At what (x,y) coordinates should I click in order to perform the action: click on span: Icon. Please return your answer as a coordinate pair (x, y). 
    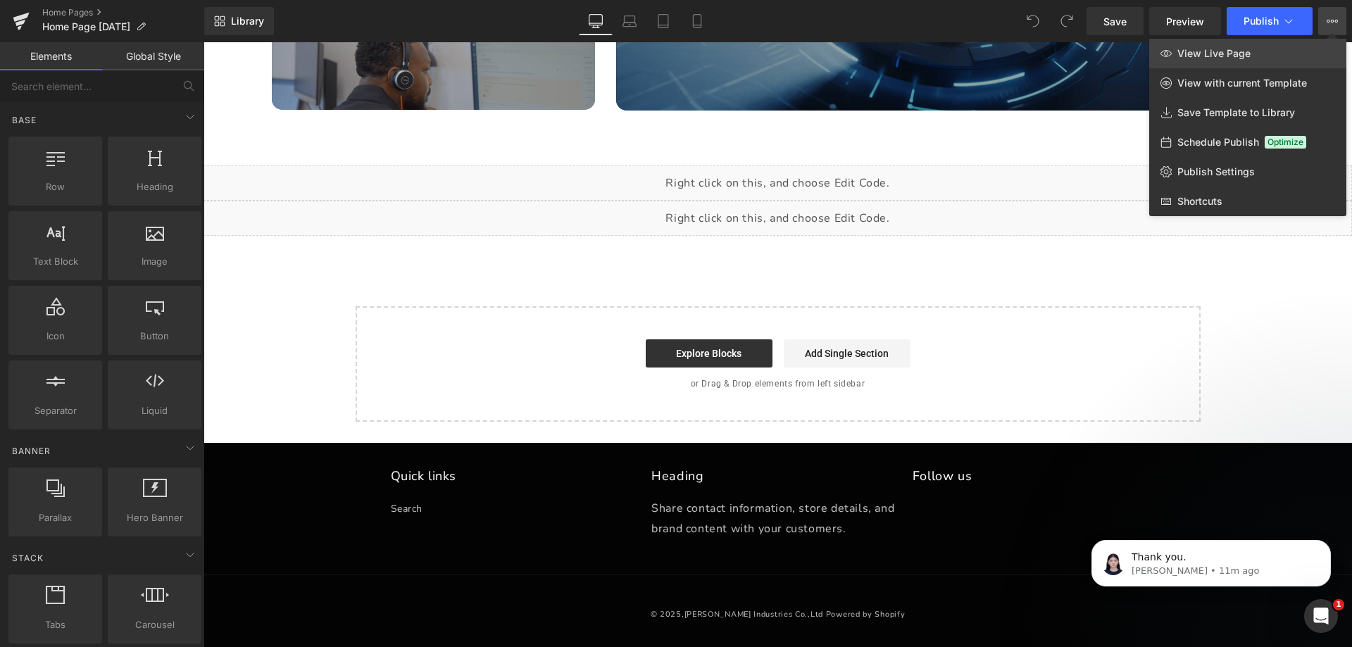
    Looking at the image, I should click on (55, 336).